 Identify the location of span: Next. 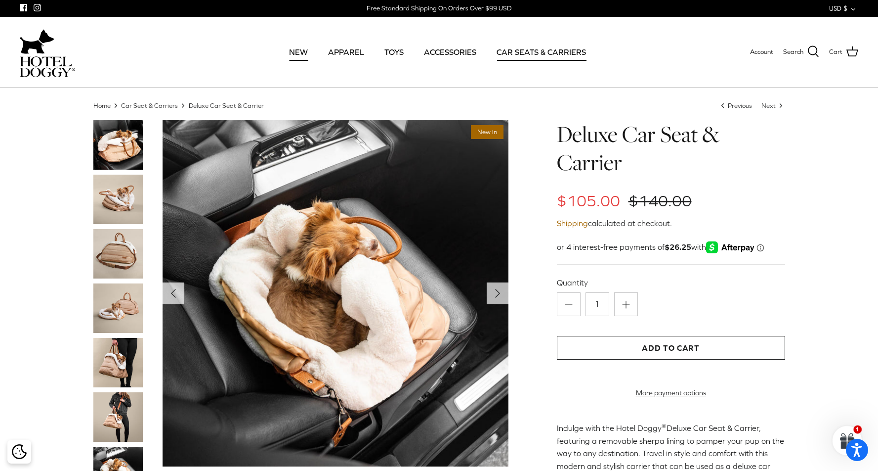
(769, 105).